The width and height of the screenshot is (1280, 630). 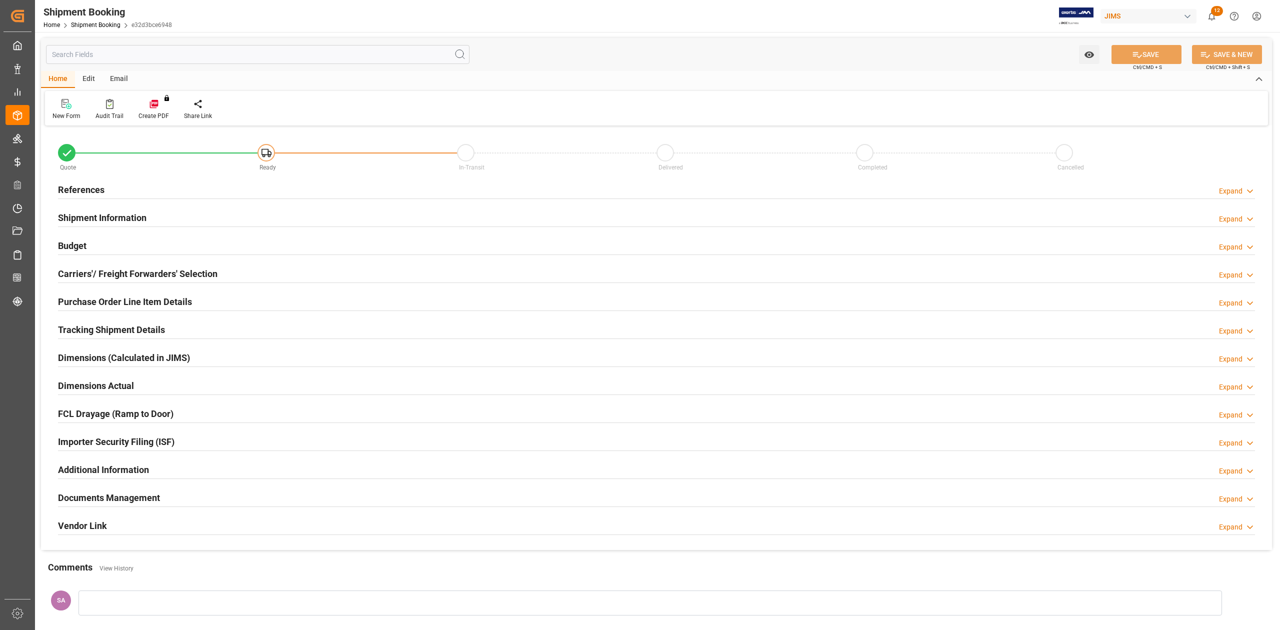 I want to click on h2: FCL Drayage (Ramp to Door), so click(x=115, y=413).